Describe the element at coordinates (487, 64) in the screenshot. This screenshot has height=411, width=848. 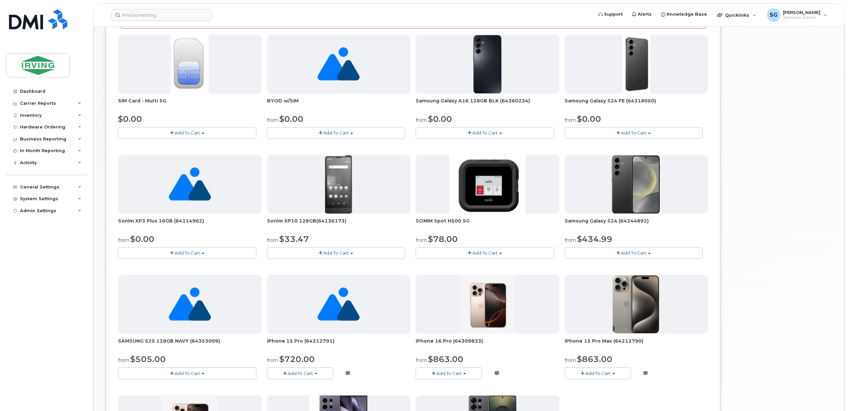
I see `img: A16_-_JDI.png` at that location.